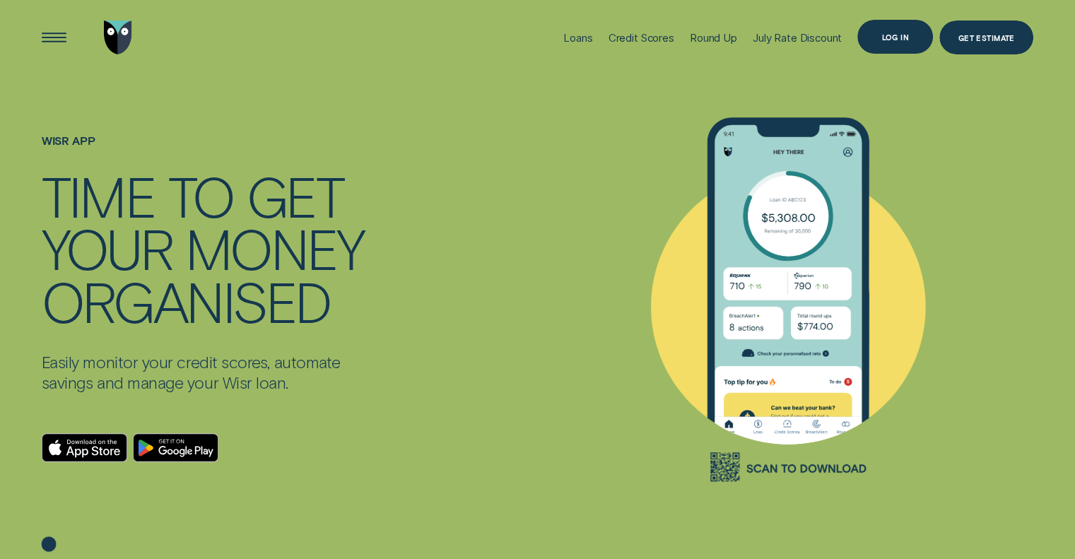 This screenshot has height=559, width=1075. What do you see at coordinates (986, 37) in the screenshot?
I see `a: Get Estimate` at bounding box center [986, 37].